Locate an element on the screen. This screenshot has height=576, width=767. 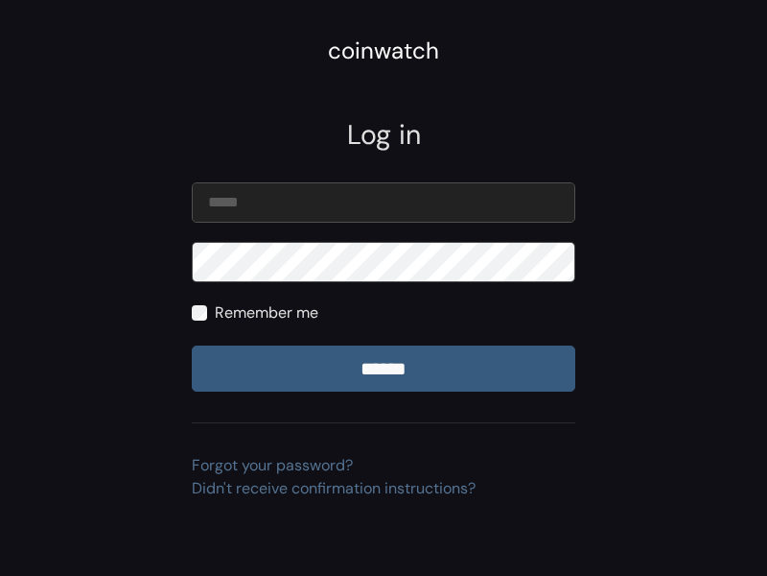
a: Didn't receive confirmation instructions? is located at coordinates (334, 487).